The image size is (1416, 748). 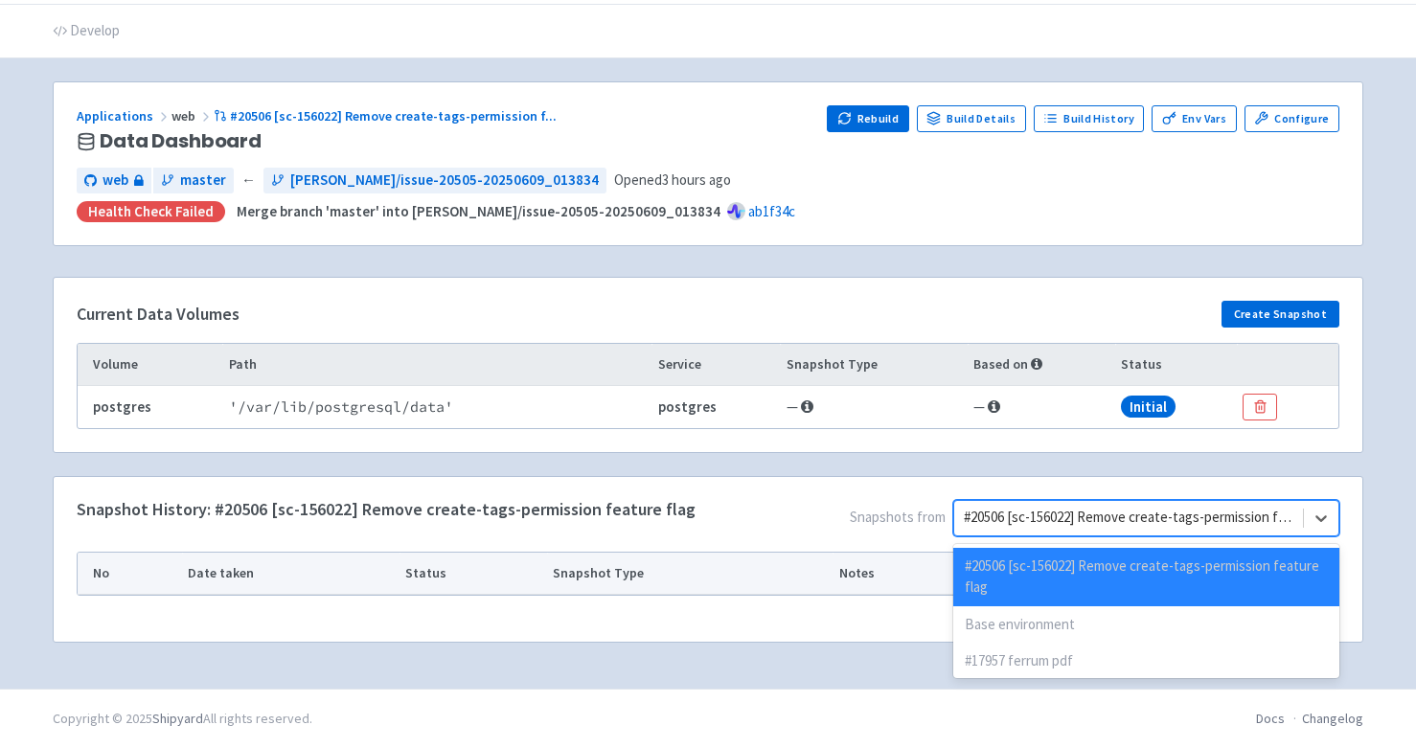 I want to click on th: Volume, so click(x=149, y=365).